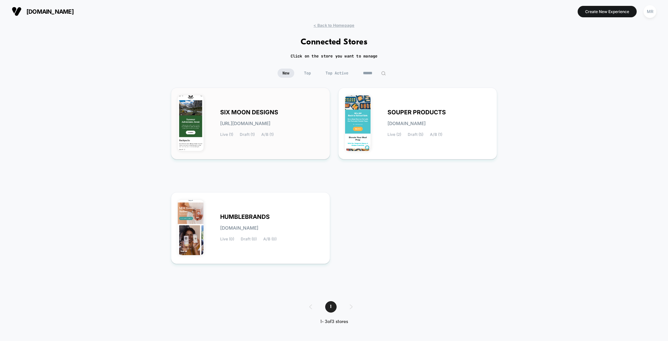 Image resolution: width=668 pixels, height=341 pixels. I want to click on span: SIX MOON DESIGNS, so click(249, 112).